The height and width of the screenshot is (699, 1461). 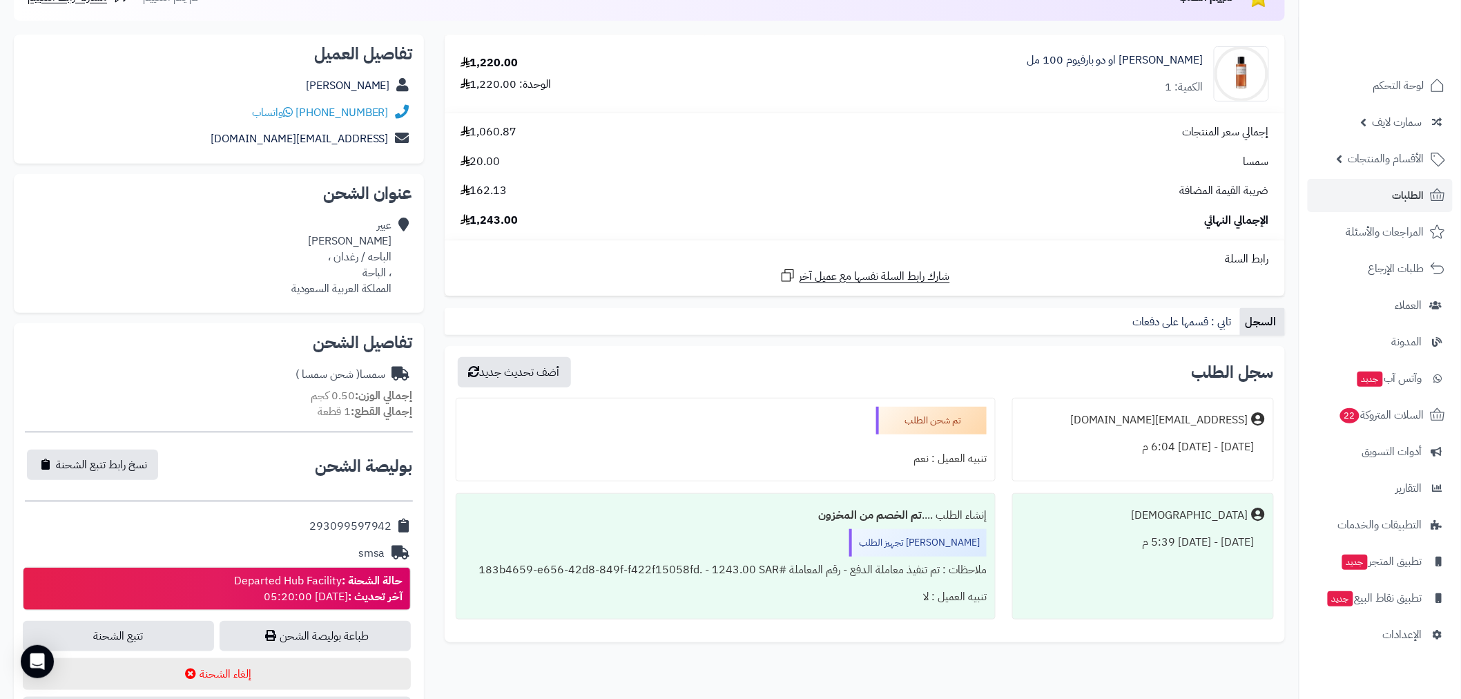 I want to click on small: 0.50 كجم, so click(x=362, y=396).